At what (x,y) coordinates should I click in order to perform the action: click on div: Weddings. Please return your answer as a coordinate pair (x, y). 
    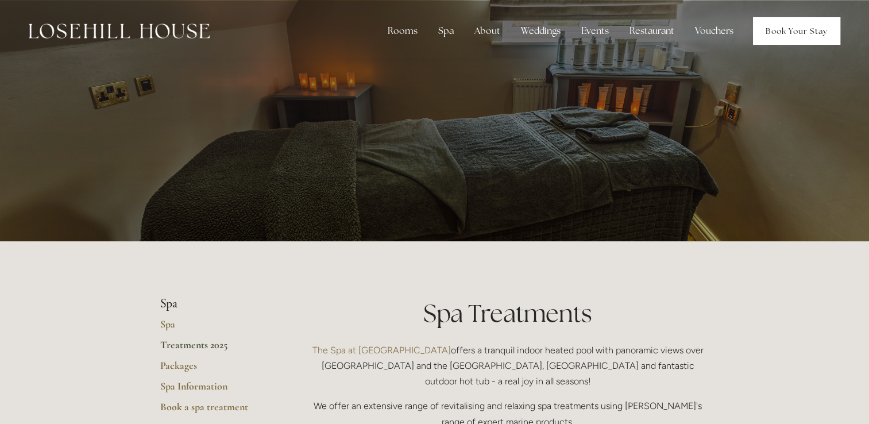
    Looking at the image, I should click on (540, 31).